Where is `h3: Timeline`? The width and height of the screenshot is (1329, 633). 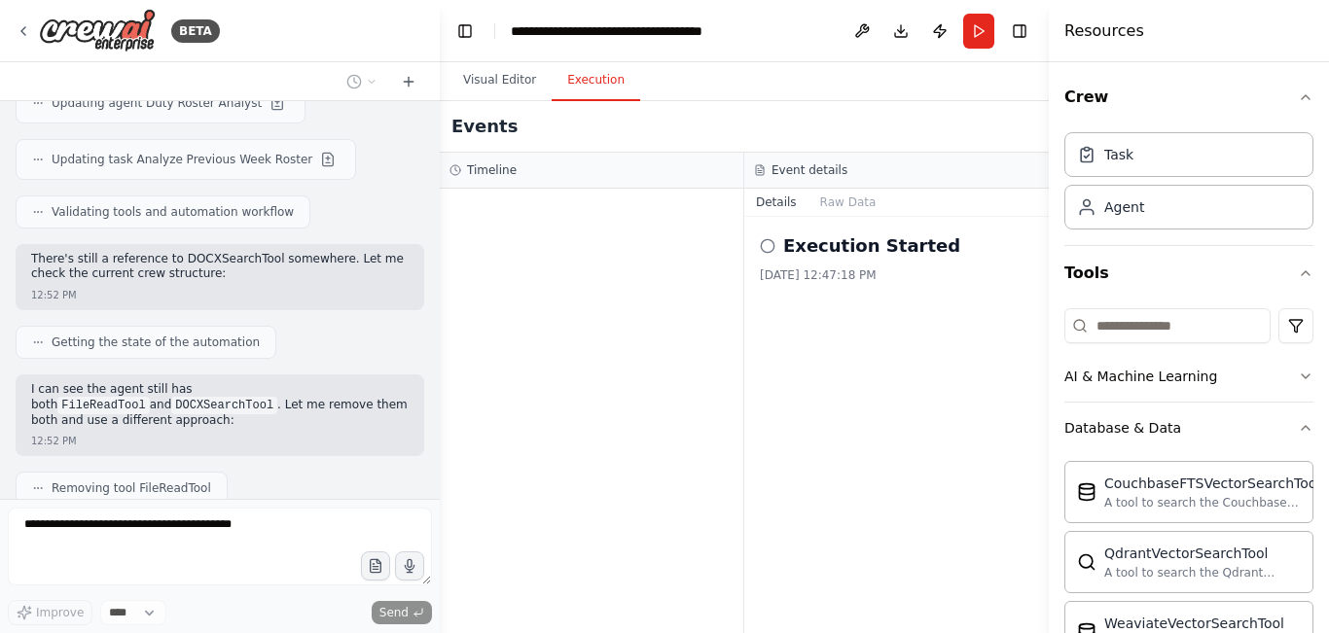
h3: Timeline is located at coordinates (491, 170).